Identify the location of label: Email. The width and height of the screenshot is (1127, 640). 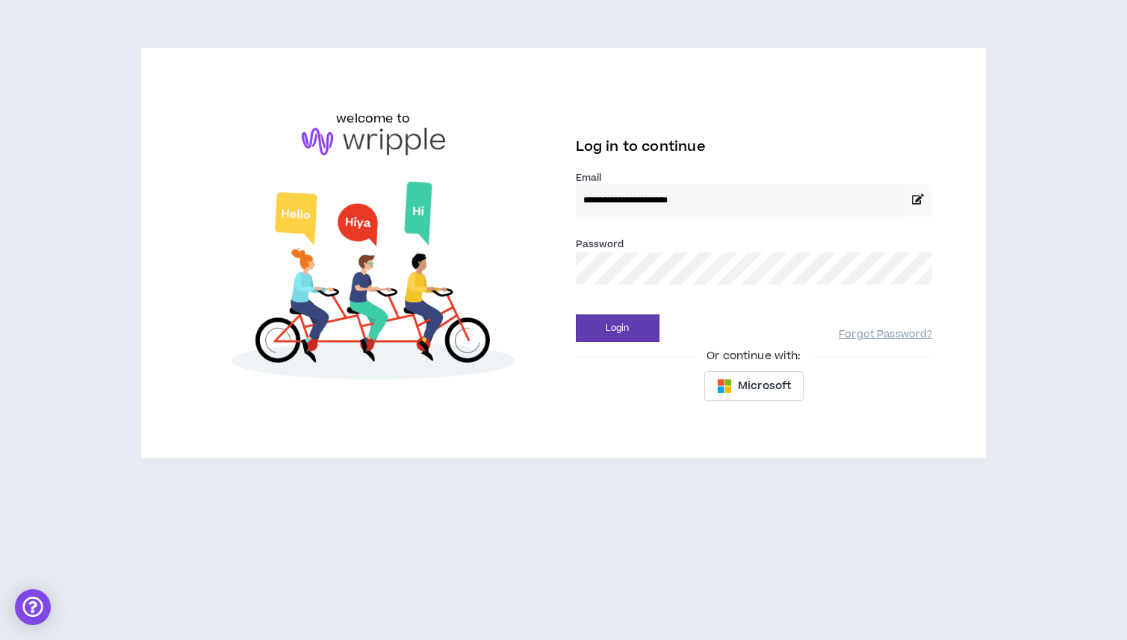
(754, 178).